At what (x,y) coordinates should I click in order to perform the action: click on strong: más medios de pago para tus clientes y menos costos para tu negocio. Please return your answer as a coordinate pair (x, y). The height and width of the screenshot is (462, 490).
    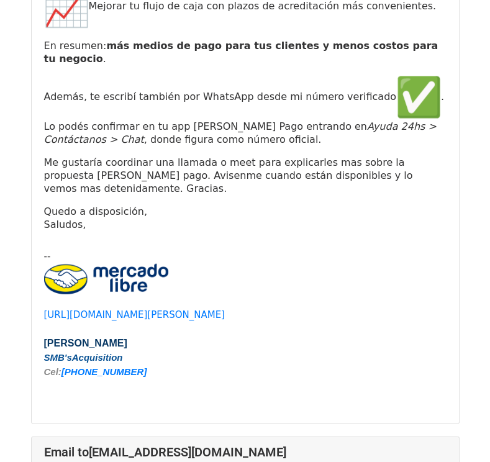
    Looking at the image, I should click on (241, 52).